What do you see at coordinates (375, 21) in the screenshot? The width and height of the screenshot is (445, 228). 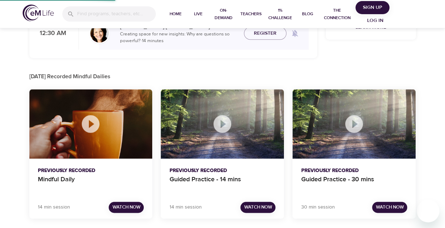 I see `span: Log in` at bounding box center [375, 21].